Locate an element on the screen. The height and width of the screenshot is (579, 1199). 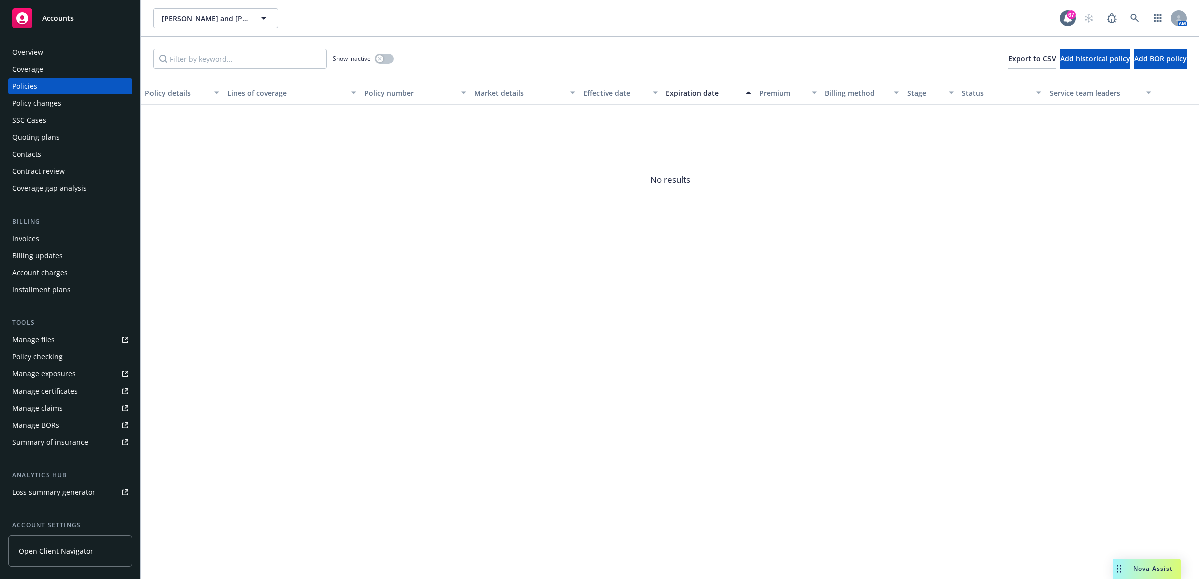
div: Billing is located at coordinates (70, 222).